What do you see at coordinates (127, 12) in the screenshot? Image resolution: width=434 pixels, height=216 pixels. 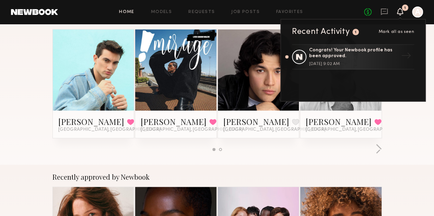 I see `a: Home` at bounding box center [127, 12].